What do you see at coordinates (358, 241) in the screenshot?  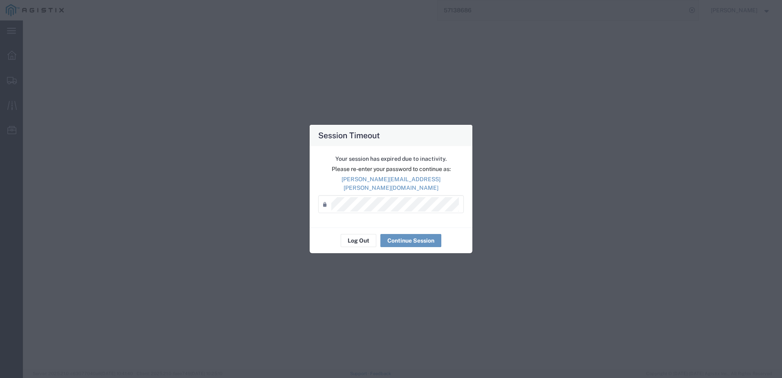 I see `button: Log Out` at bounding box center [358, 241].